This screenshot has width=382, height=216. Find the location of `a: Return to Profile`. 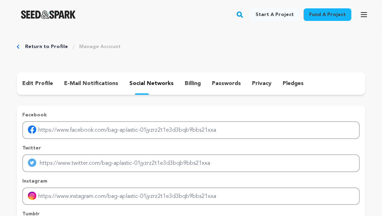

a: Return to Profile is located at coordinates (46, 47).